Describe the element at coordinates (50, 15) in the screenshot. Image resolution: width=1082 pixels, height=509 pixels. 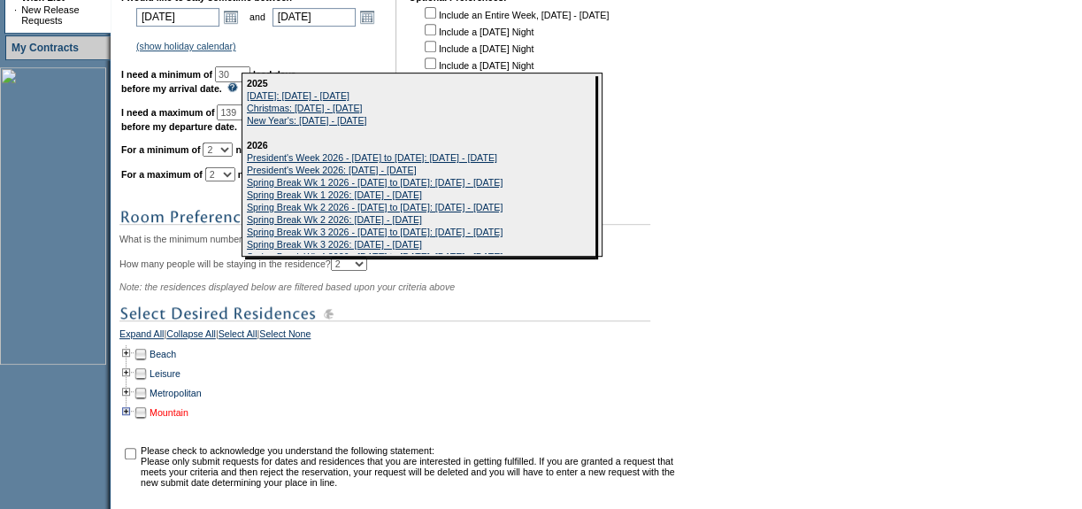
I see `a: New Release Requests` at that location.